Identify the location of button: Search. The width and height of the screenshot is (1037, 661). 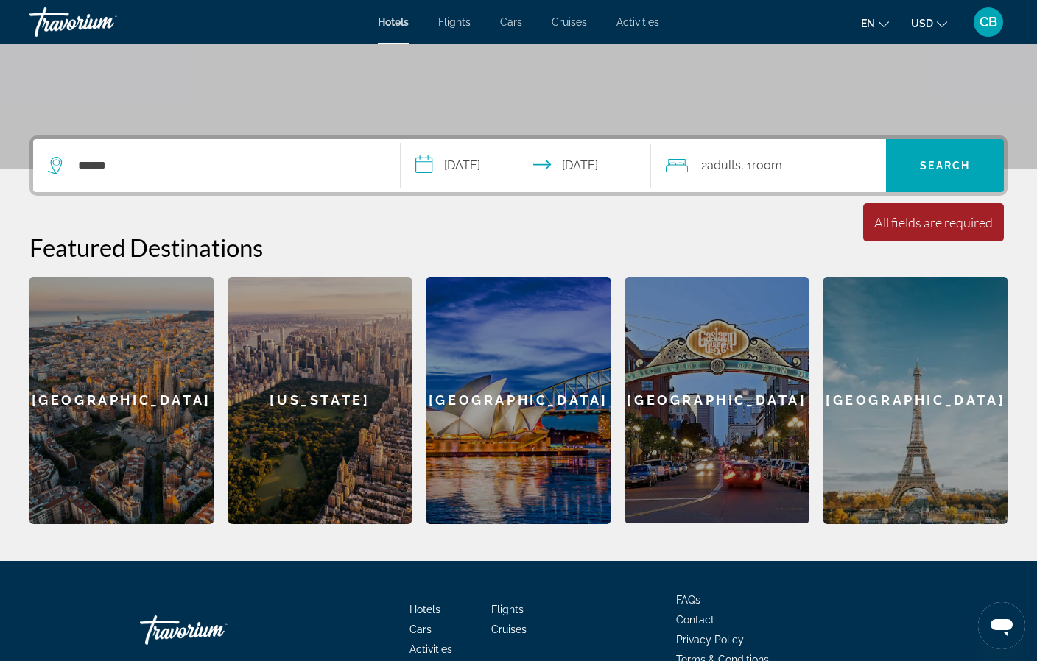
(945, 166).